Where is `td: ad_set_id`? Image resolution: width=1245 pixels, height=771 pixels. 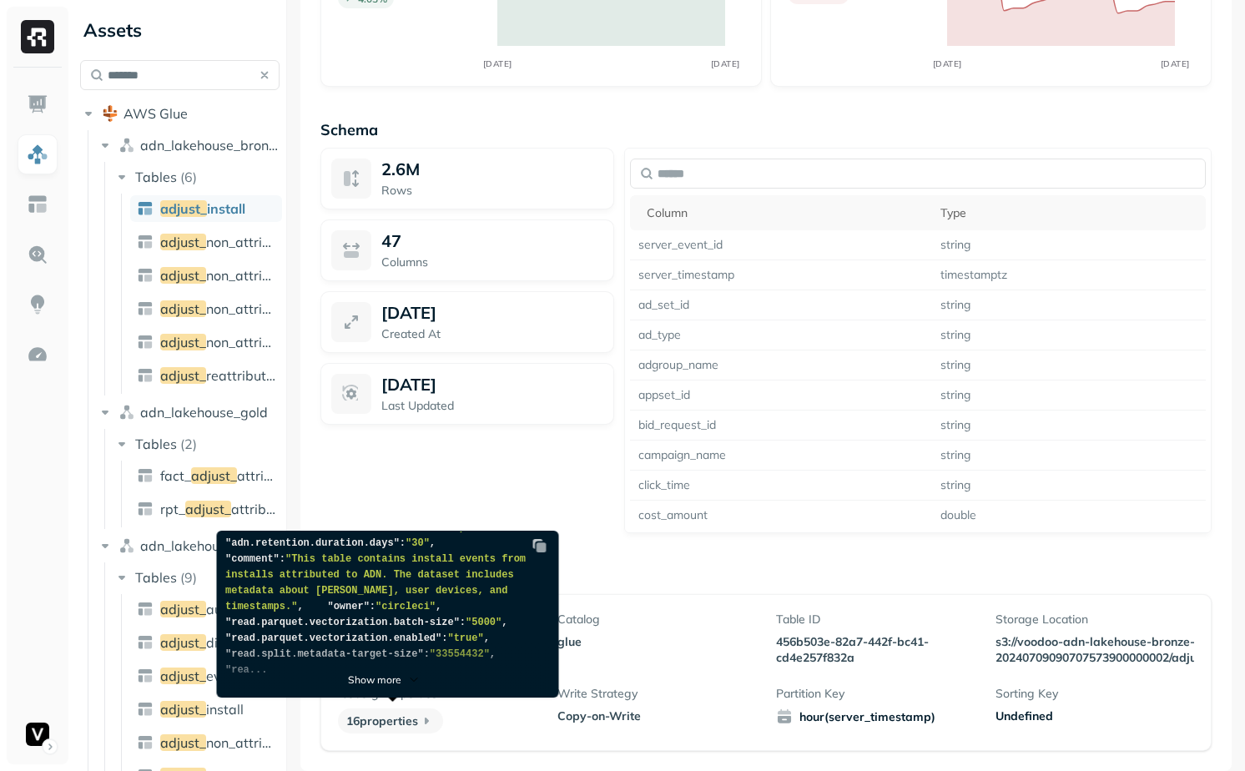
td: ad_set_id is located at coordinates (780, 305).